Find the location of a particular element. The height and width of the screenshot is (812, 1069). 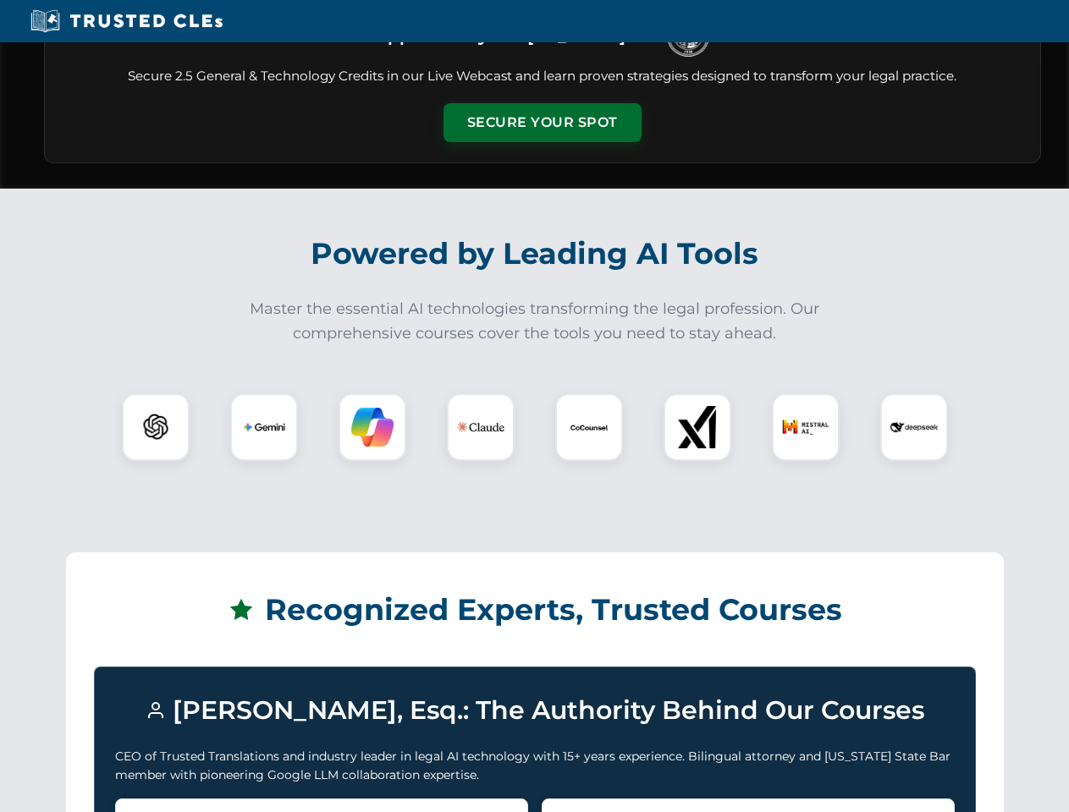

button: Secure Your Spot is located at coordinates (542, 123).